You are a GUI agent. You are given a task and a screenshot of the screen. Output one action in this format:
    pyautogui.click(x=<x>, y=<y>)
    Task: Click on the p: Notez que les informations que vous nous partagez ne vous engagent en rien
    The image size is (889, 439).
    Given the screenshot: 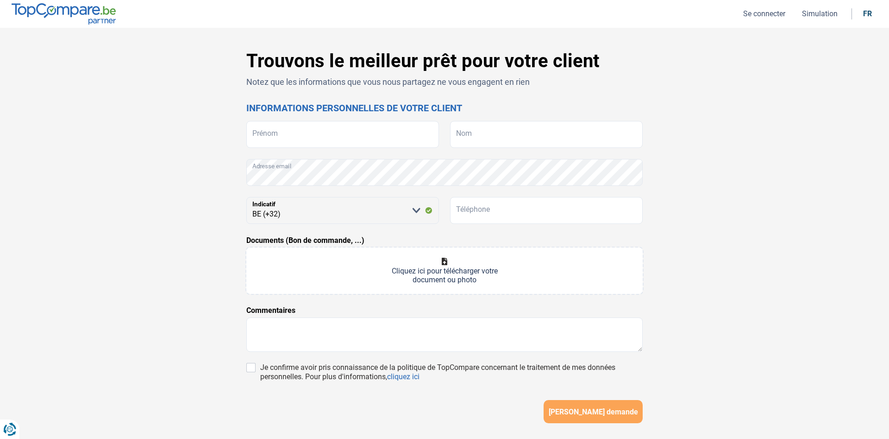 What is the action you would take?
    pyautogui.click(x=445, y=81)
    